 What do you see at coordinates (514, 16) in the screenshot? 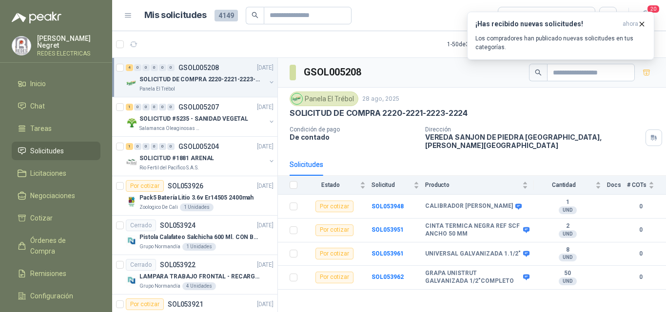
I see `div: Todas` at bounding box center [514, 16].